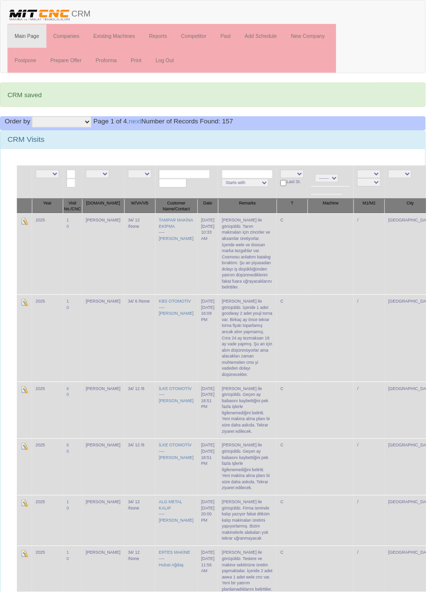 The height and width of the screenshot is (613, 441). I want to click on th: Year, so click(49, 214).